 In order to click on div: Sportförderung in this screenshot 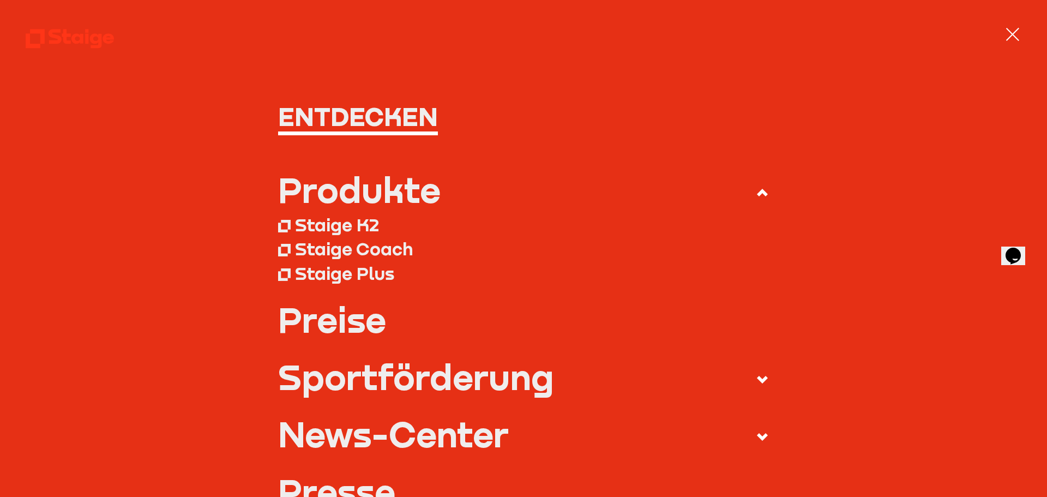, I will do `click(416, 376)`.